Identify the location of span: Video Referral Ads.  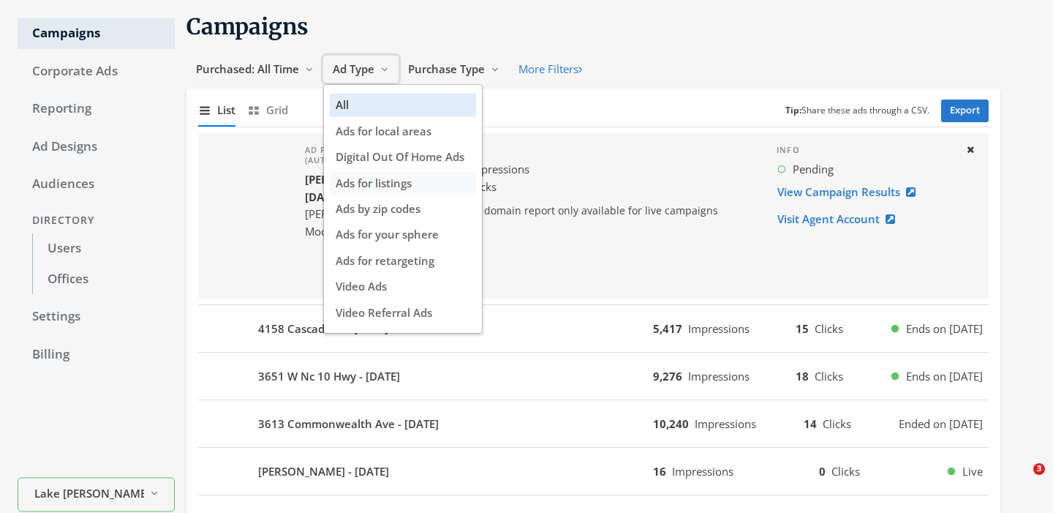
(384, 312).